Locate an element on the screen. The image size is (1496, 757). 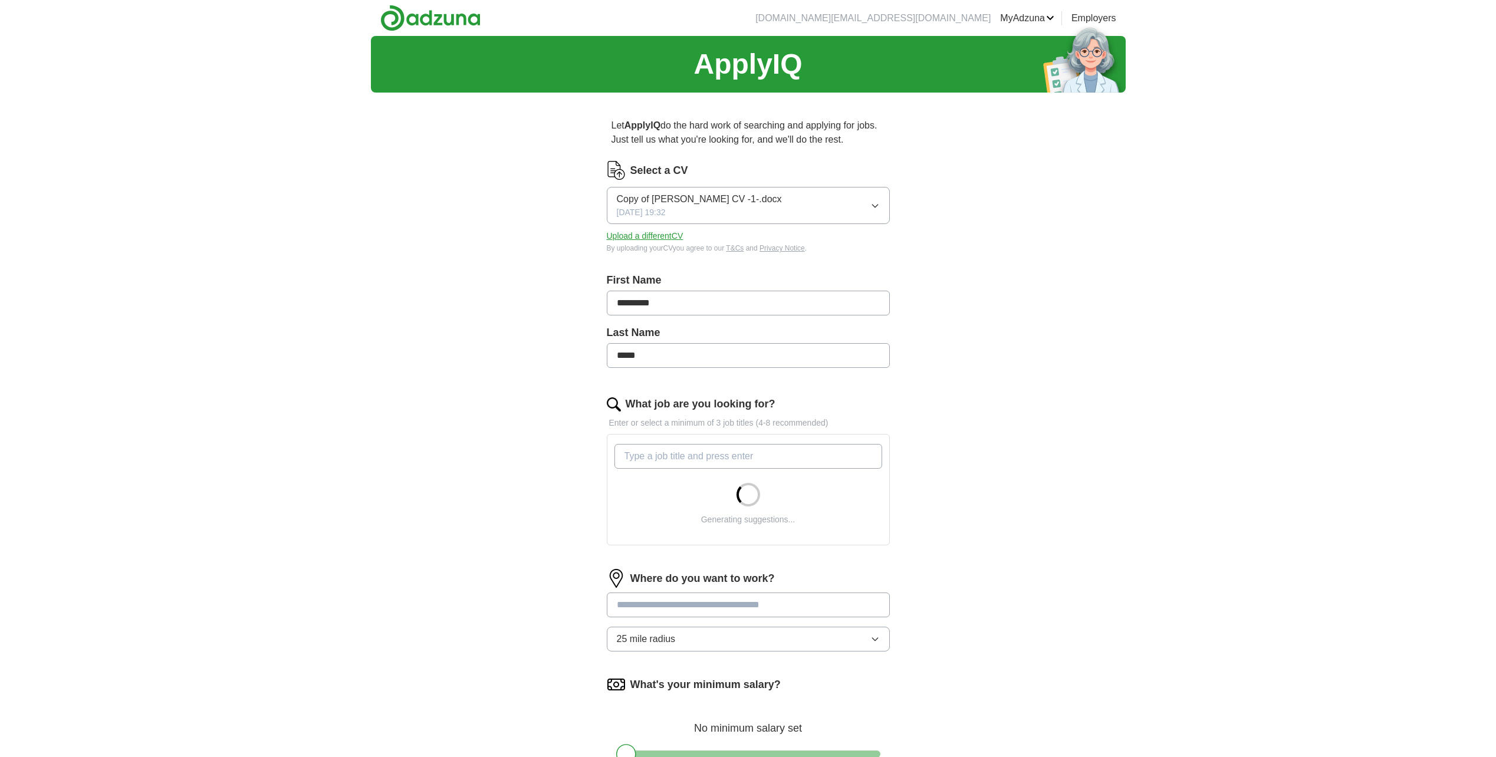
img: CV Icon is located at coordinates (616, 170).